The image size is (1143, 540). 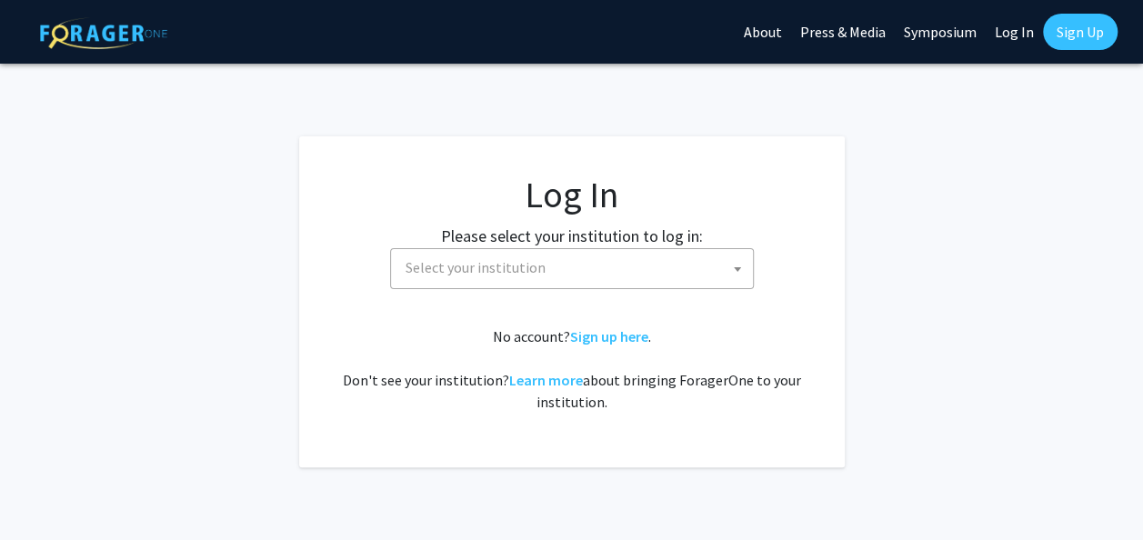 What do you see at coordinates (1081, 32) in the screenshot?
I see `a: Sign Up` at bounding box center [1081, 32].